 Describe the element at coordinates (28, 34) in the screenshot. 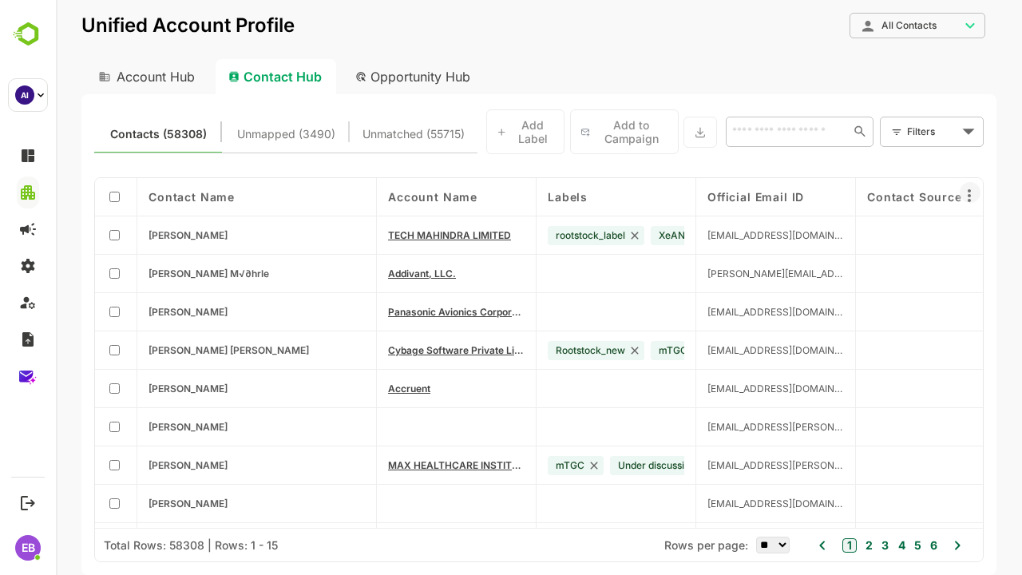

I see `img: BambooboxLogoMark.f1c84d78b4c51b1a7b5f700c9845e183.svg` at that location.